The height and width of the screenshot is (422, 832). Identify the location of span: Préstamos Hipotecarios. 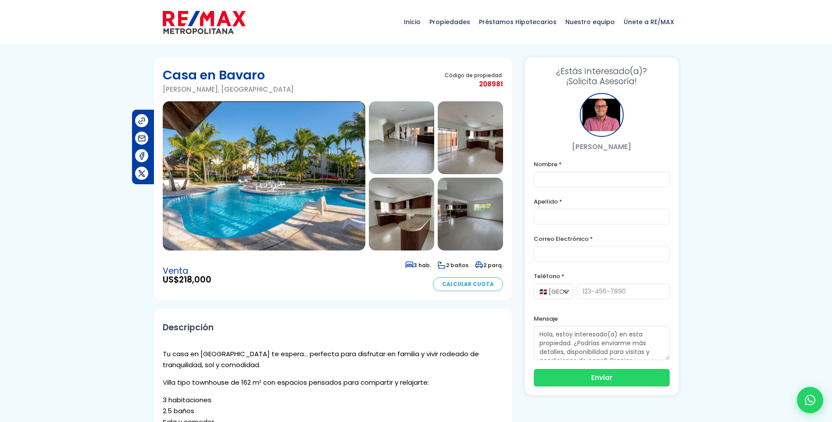
(518, 22).